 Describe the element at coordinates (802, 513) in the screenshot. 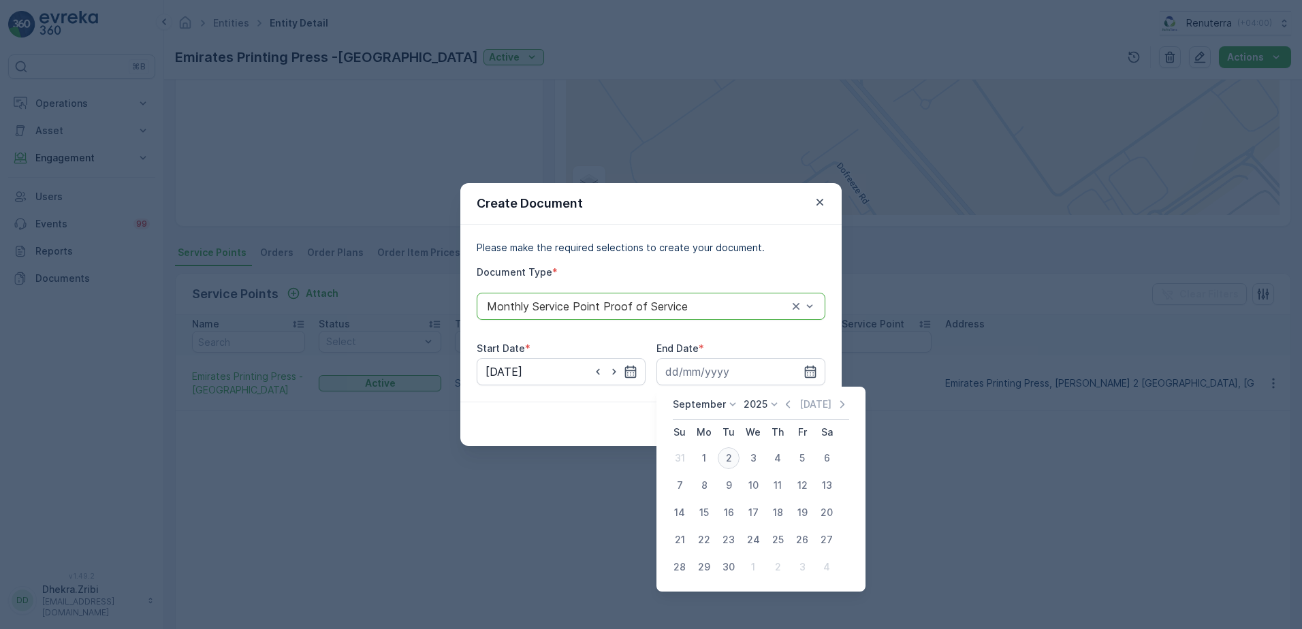

I see `div: 19` at that location.